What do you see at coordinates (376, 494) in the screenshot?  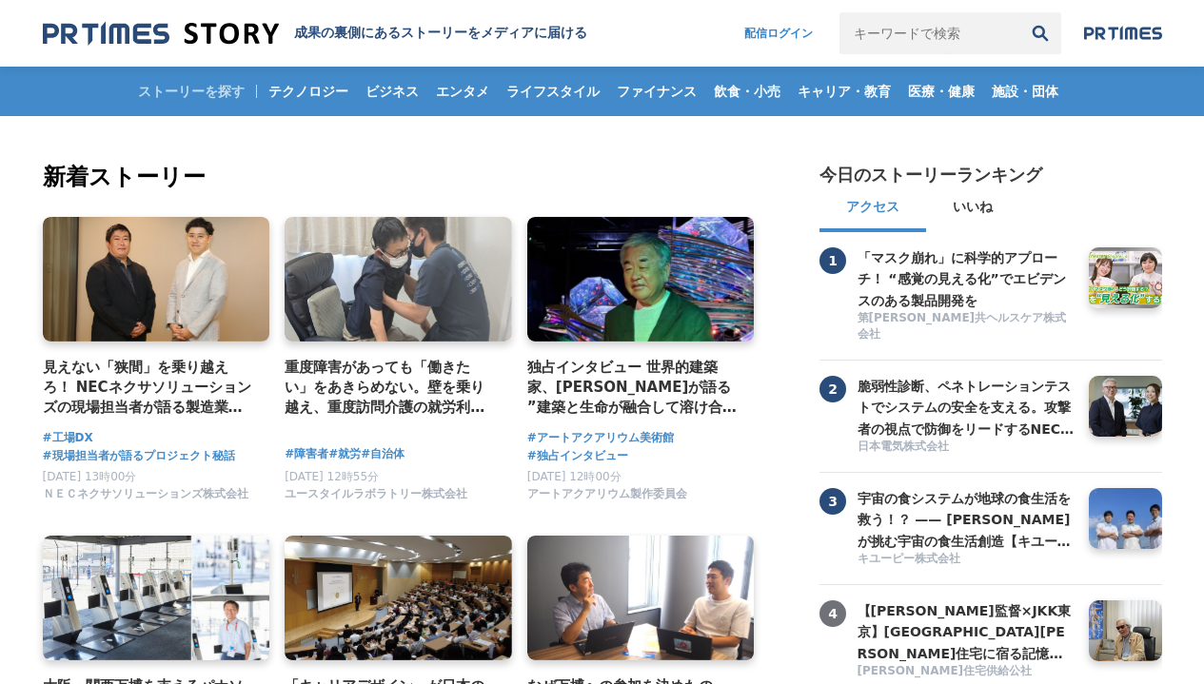 I see `span: ユースタイルラボラトリー株式会社` at bounding box center [376, 494].